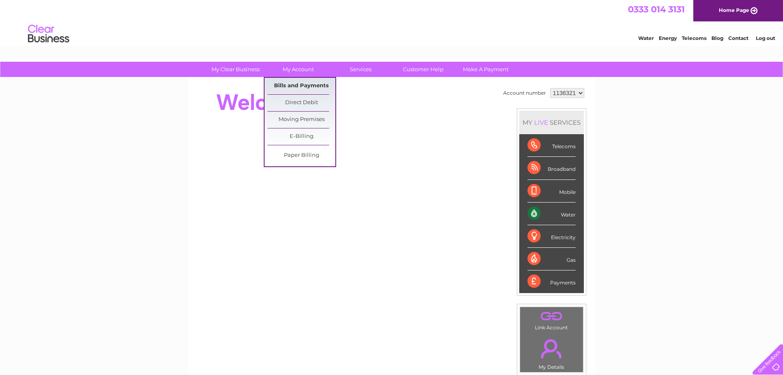 Image resolution: width=783 pixels, height=375 pixels. Describe the element at coordinates (694, 38) in the screenshot. I see `a: Telecoms` at that location.